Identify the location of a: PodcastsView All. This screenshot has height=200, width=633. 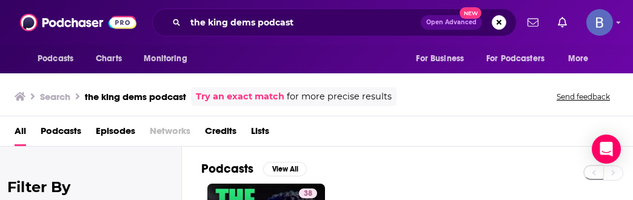
(254, 169).